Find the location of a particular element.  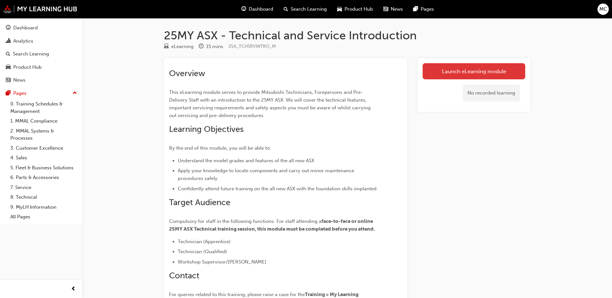

span: prev-icon is located at coordinates (73, 289).